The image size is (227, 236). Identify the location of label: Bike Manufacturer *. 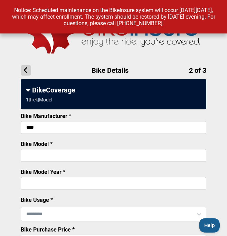
(46, 116).